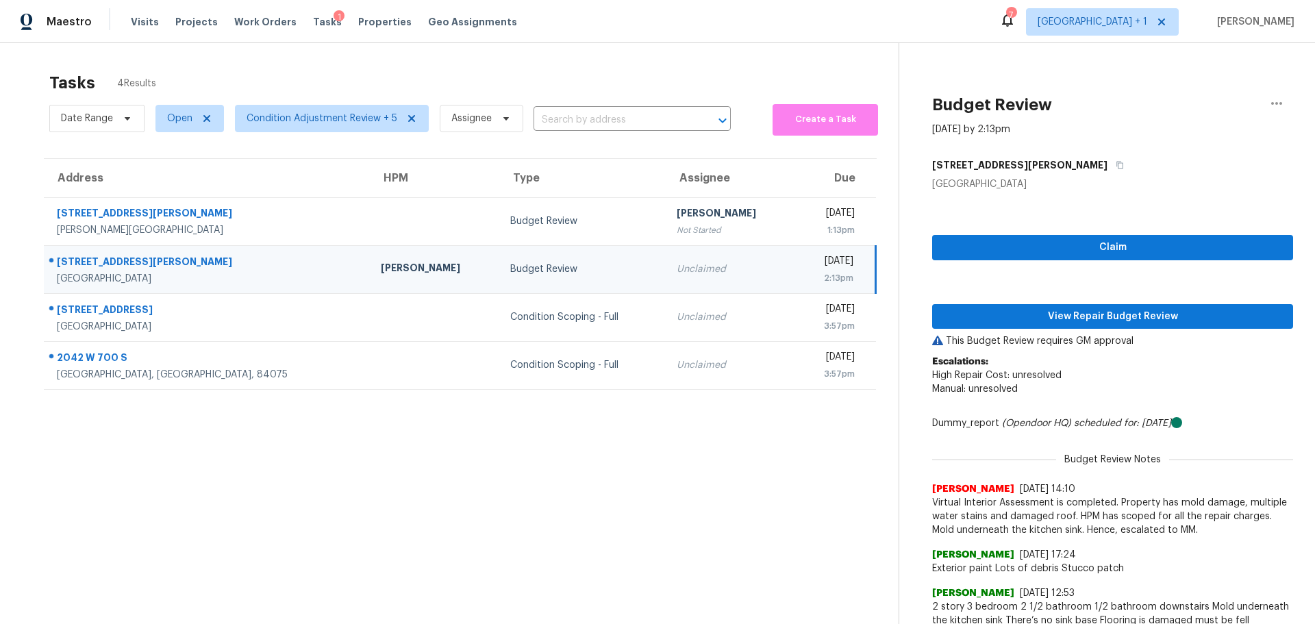 This screenshot has height=624, width=1315. What do you see at coordinates (830, 230) in the screenshot?
I see `div: 1:13pm` at bounding box center [830, 230].